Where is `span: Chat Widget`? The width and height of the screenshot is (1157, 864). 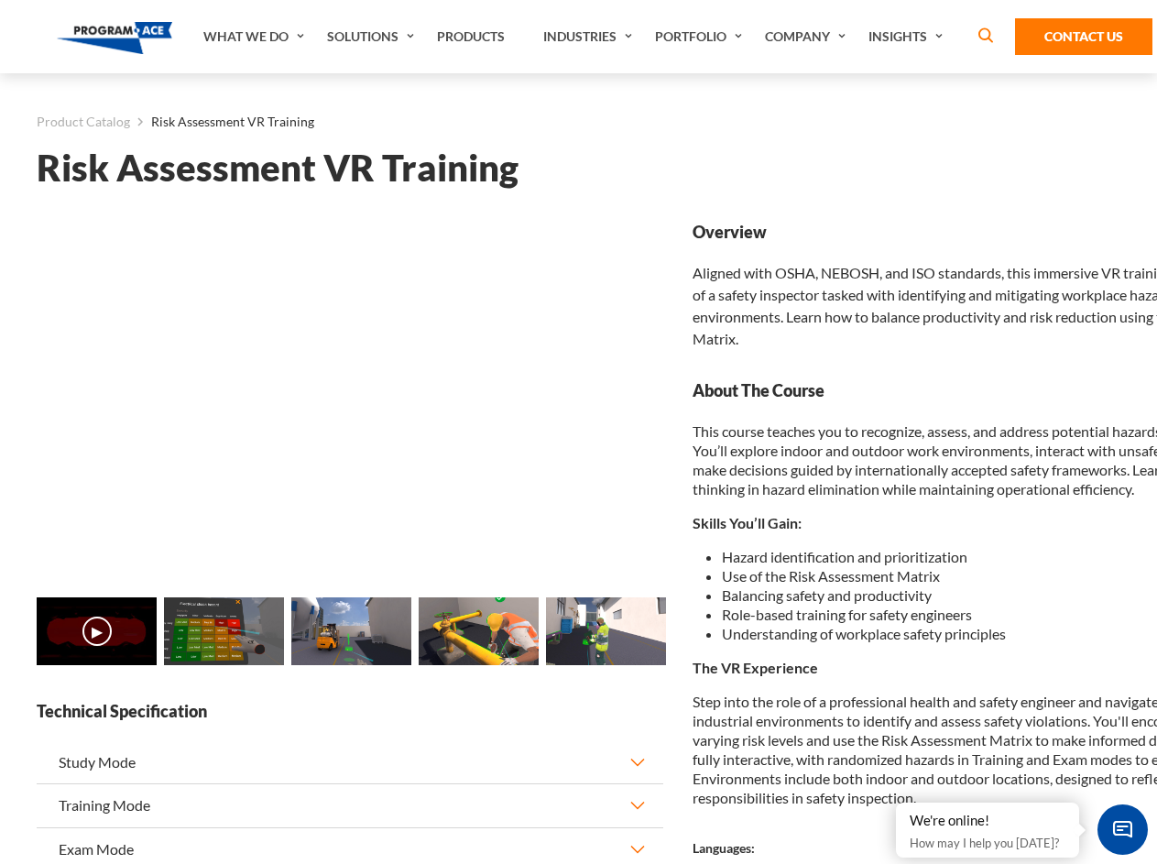
span: Chat Widget is located at coordinates (1122, 829).